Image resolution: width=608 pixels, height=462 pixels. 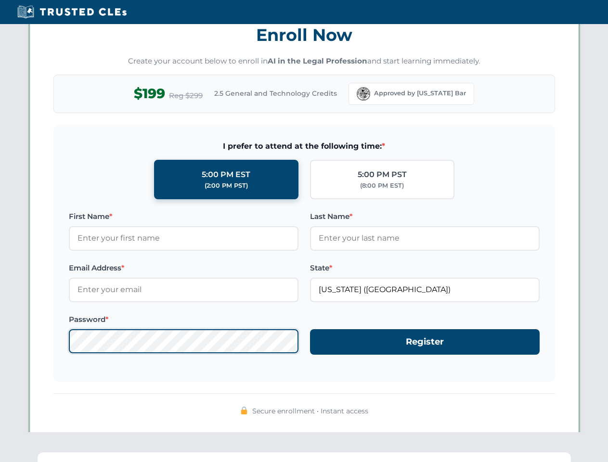 What do you see at coordinates (72, 12) in the screenshot?
I see `img: Trusted CLEs` at bounding box center [72, 12].